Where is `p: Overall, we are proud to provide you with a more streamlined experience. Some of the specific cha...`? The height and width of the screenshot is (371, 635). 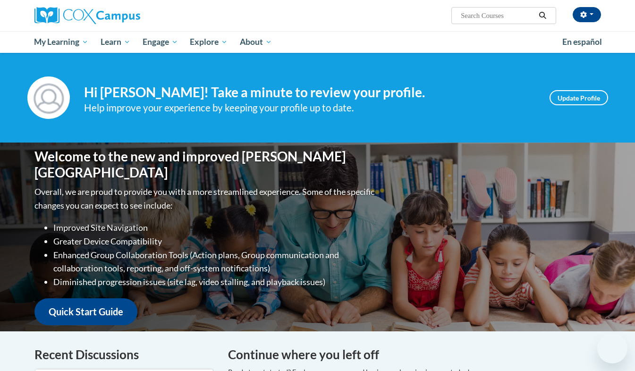 p: Overall, we are proud to provide you with a more streamlined experience. Some of the specific cha... is located at coordinates (205, 199).